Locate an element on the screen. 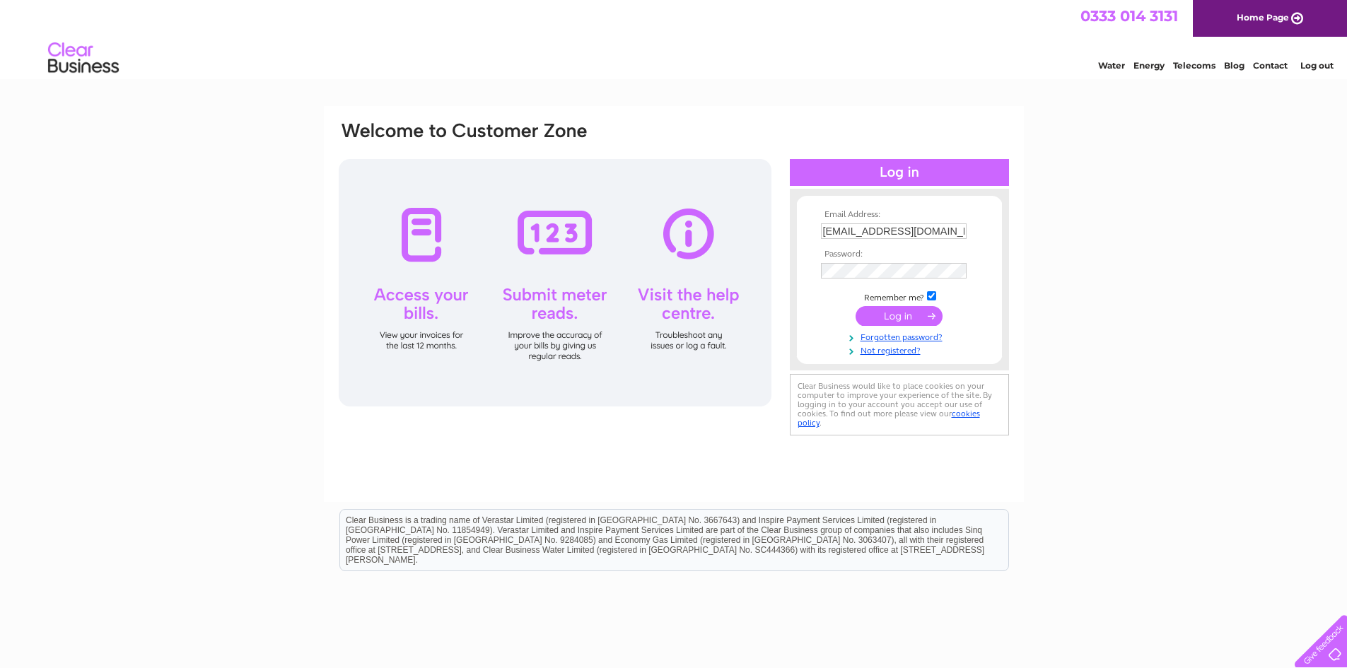 Image resolution: width=1347 pixels, height=668 pixels. th: Password: is located at coordinates (899, 254).